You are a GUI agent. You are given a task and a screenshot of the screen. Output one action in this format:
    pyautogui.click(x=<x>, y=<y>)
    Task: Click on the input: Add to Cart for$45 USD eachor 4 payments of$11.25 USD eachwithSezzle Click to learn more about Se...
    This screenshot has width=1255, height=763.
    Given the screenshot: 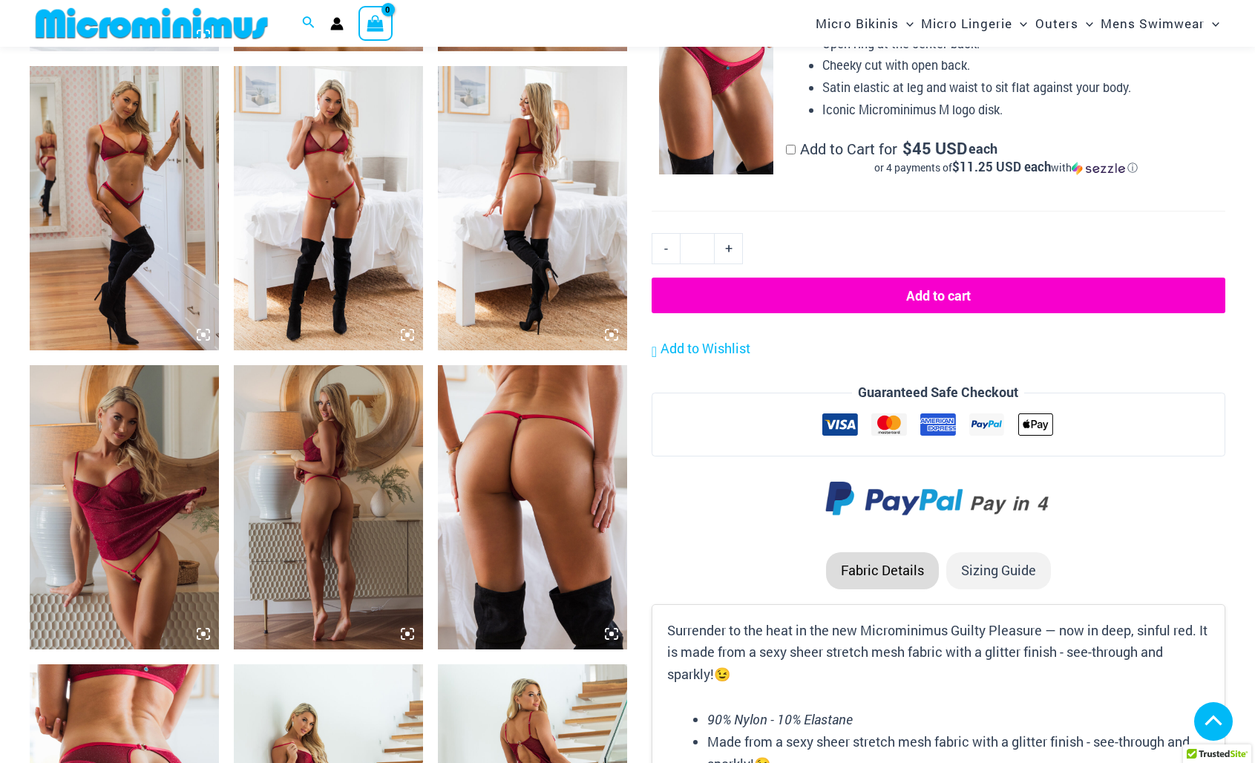 What is the action you would take?
    pyautogui.click(x=791, y=149)
    